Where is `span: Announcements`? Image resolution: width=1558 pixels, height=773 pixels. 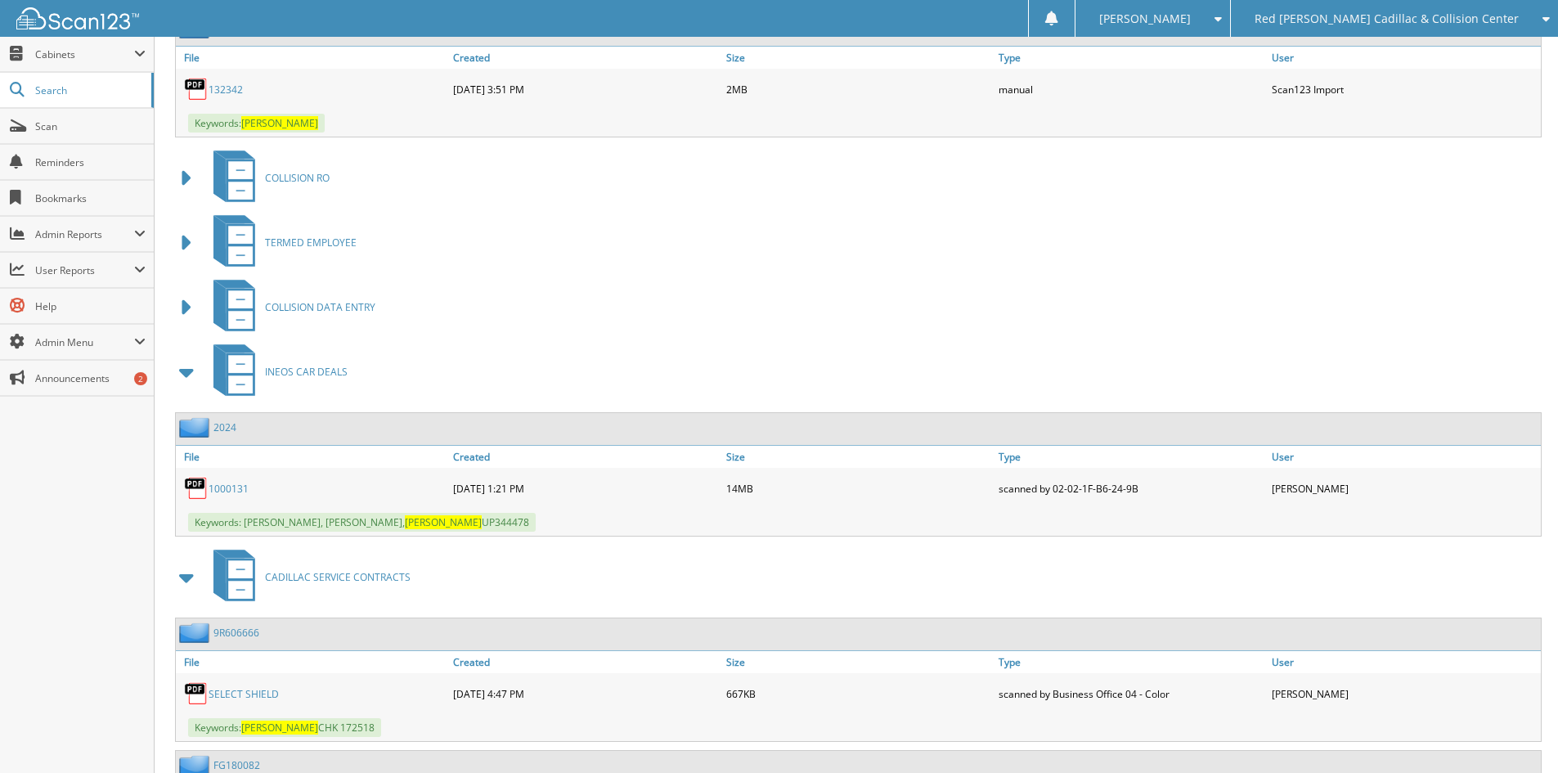 span: Announcements is located at coordinates (90, 378).